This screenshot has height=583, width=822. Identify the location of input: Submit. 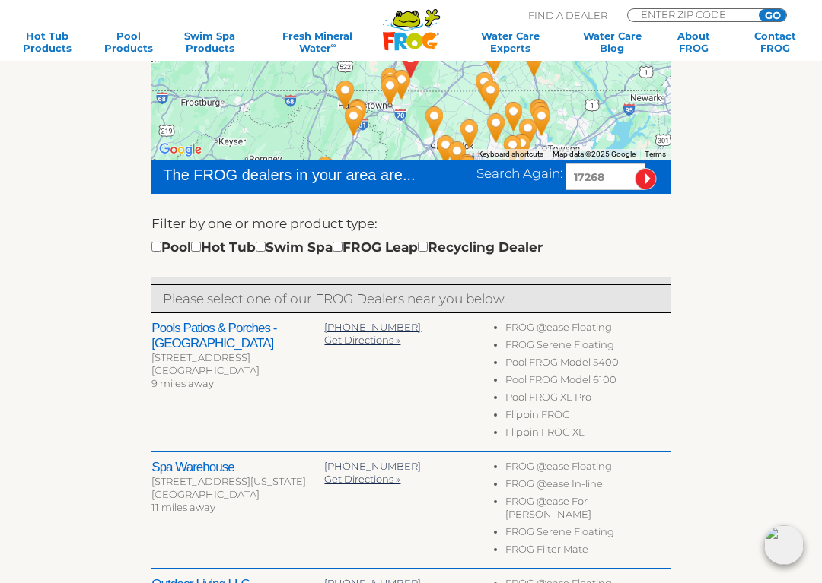
(645, 179).